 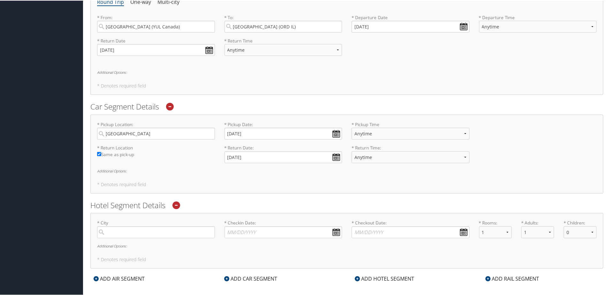 What do you see at coordinates (283, 157) in the screenshot?
I see `input: * Return Date:` at bounding box center [283, 157].